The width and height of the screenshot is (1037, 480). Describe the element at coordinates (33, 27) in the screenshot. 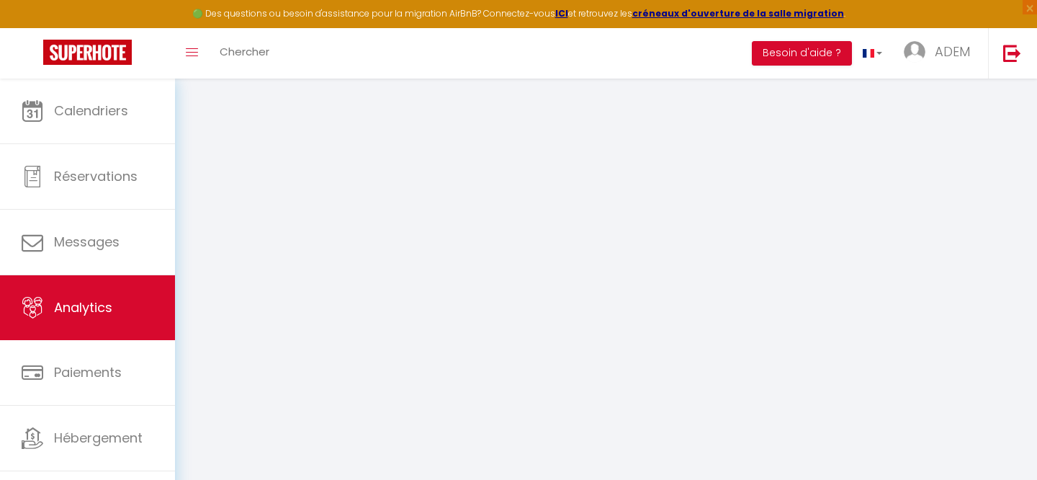

I see `button: Ouvrir le widget de chat LiveChat` at that location.